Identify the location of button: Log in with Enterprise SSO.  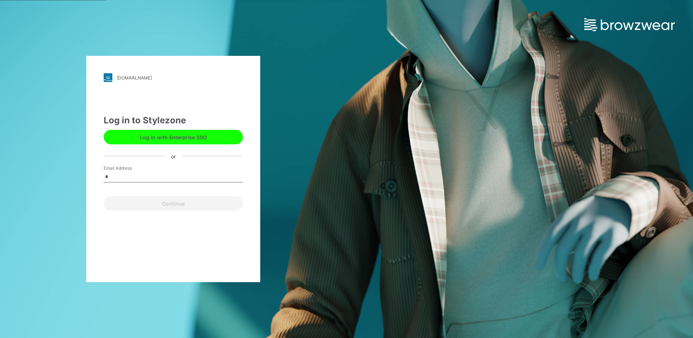
(173, 137).